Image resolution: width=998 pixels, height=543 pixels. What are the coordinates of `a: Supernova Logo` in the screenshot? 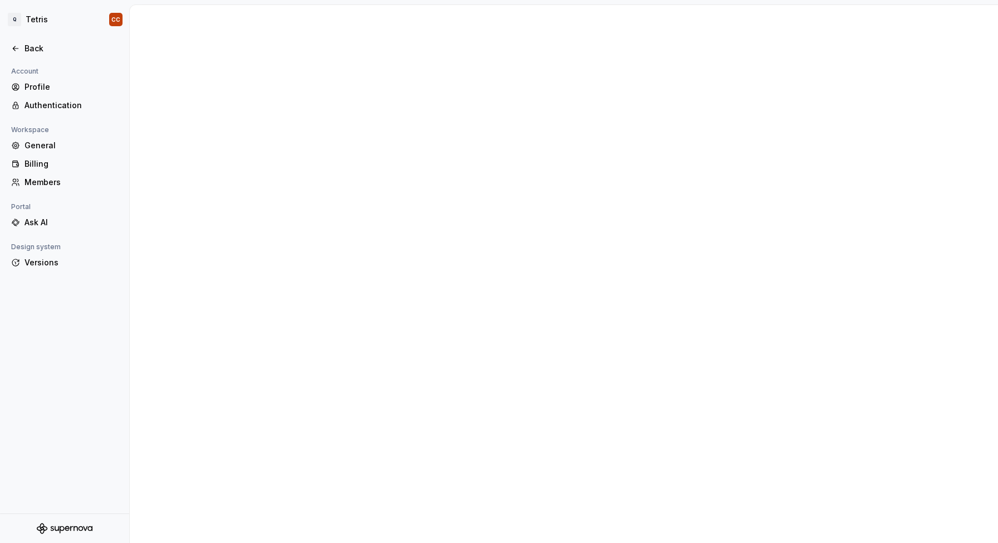 It's located at (65, 528).